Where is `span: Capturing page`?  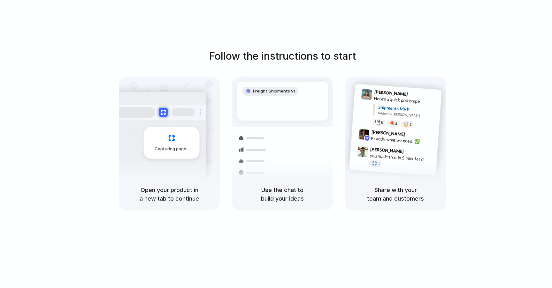
span: Capturing page is located at coordinates (172, 149).